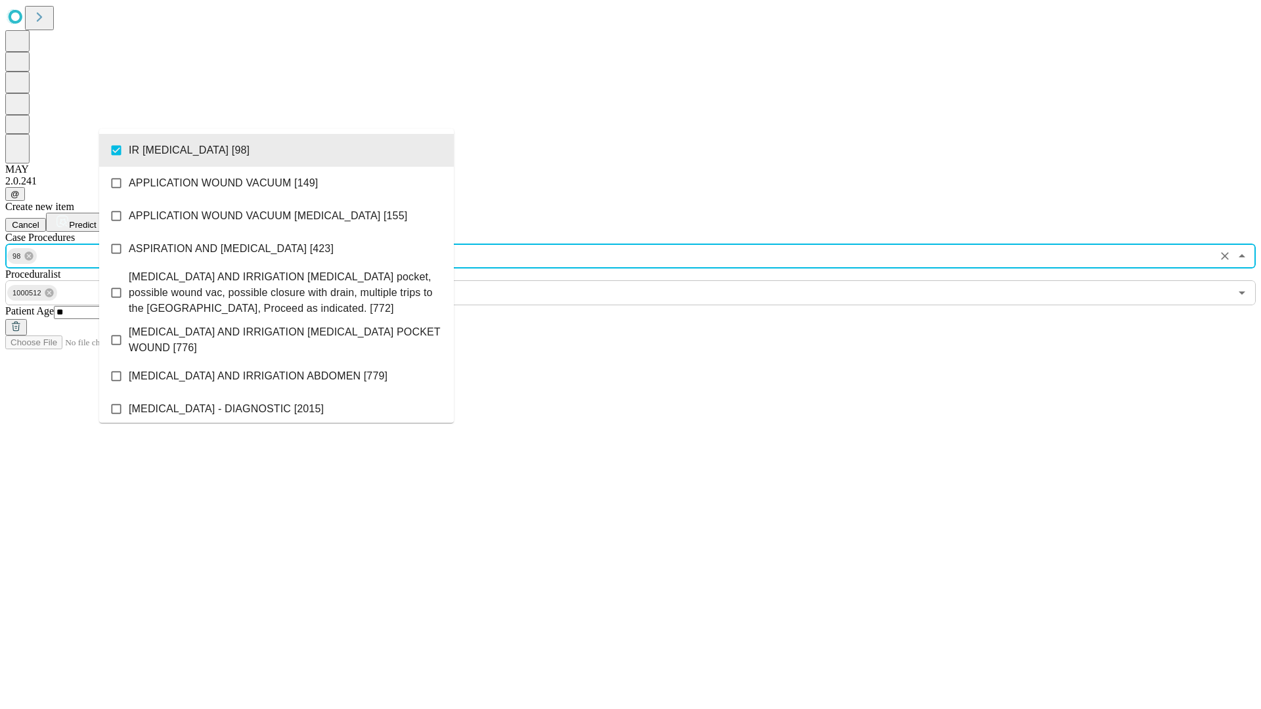 The height and width of the screenshot is (709, 1261). What do you see at coordinates (26, 225) in the screenshot?
I see `button: Cancel` at bounding box center [26, 225].